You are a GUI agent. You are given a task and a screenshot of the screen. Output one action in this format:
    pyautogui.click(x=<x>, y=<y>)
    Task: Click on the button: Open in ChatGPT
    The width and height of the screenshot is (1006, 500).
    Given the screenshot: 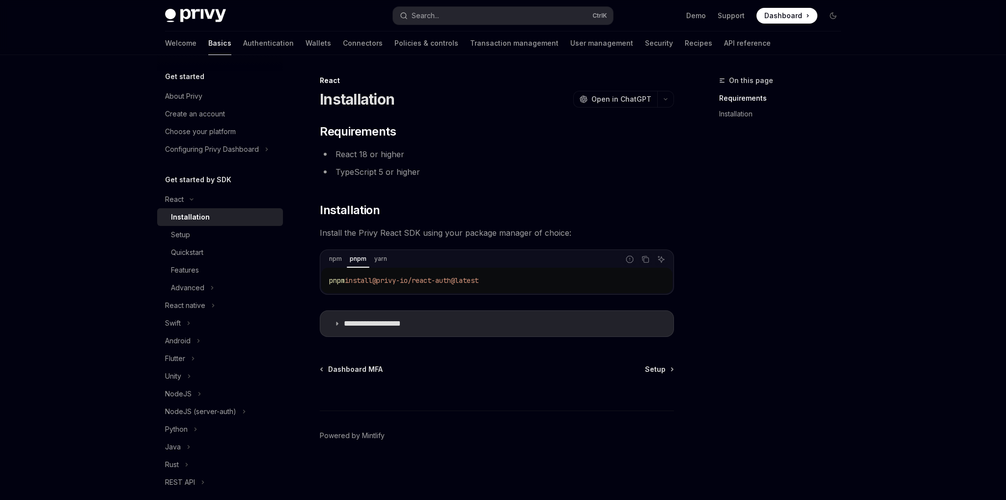 What is the action you would take?
    pyautogui.click(x=615, y=99)
    